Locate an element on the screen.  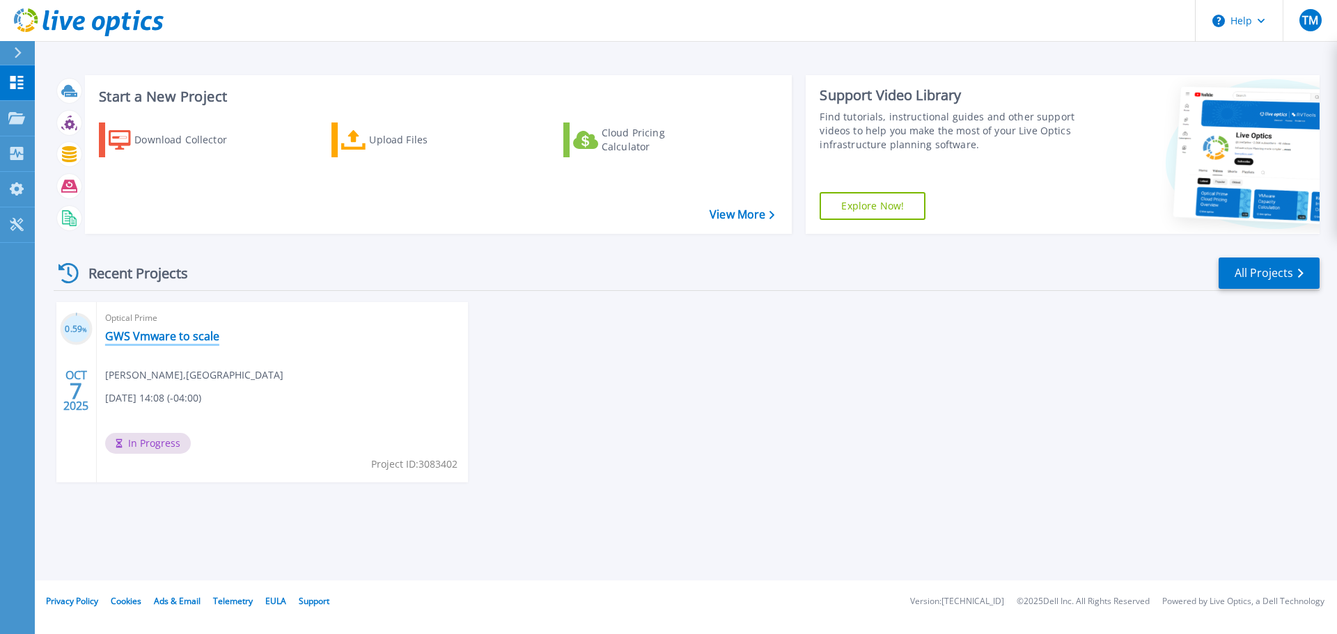
a: Privacy Policy is located at coordinates (72, 601).